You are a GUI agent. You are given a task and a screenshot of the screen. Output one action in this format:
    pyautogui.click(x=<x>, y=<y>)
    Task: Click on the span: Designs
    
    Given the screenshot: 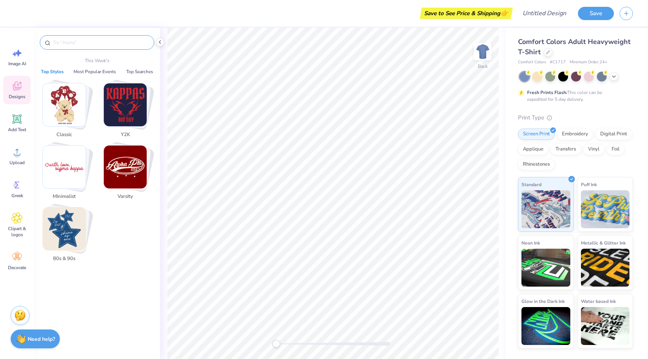 What is the action you would take?
    pyautogui.click(x=17, y=97)
    